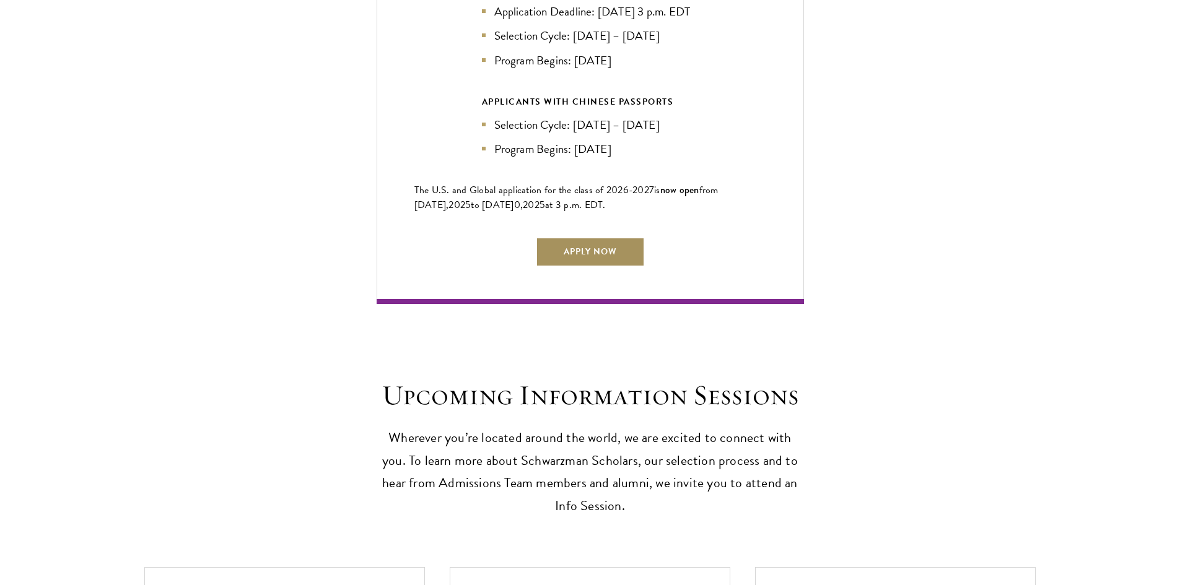 This screenshot has height=585, width=1180. I want to click on span: 6, so click(626, 190).